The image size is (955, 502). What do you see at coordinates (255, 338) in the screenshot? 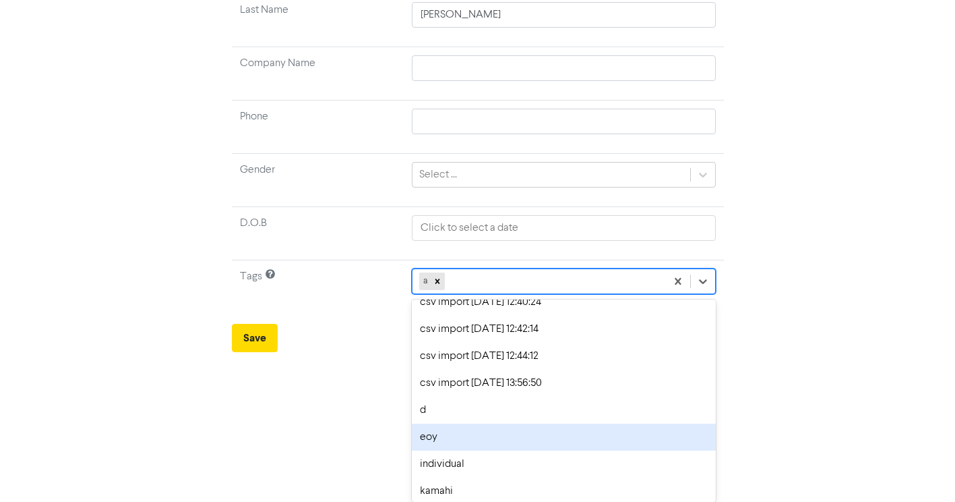
I see `button: Save` at bounding box center [255, 338].